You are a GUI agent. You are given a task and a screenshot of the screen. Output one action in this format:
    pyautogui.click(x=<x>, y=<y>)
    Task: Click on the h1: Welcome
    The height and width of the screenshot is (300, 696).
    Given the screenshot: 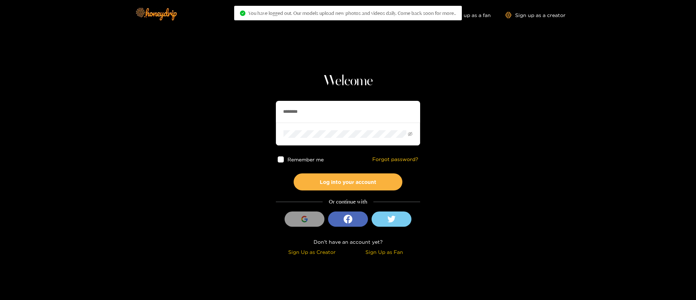 What is the action you would take?
    pyautogui.click(x=348, y=81)
    